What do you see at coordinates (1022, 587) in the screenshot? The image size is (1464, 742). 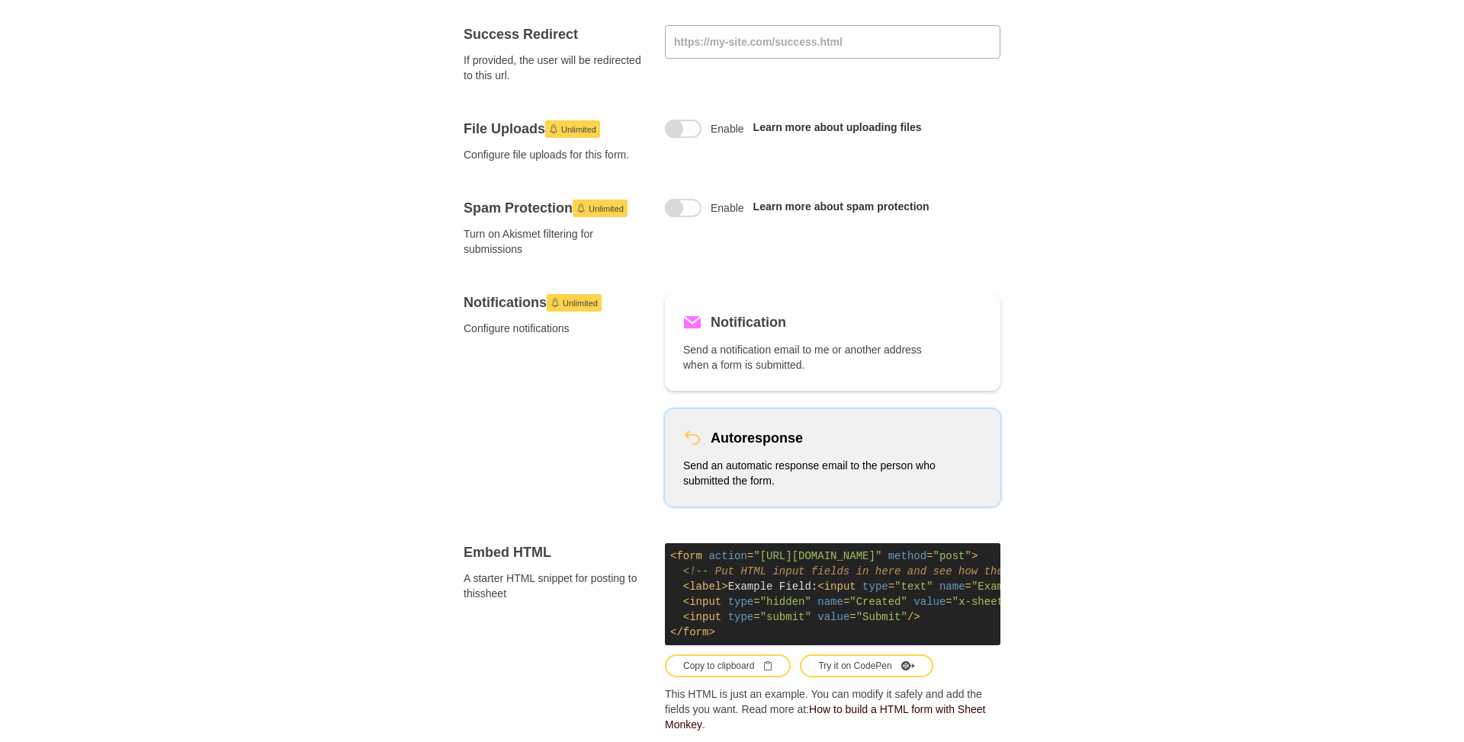 I see `span: "Example Header"` at bounding box center [1022, 587].